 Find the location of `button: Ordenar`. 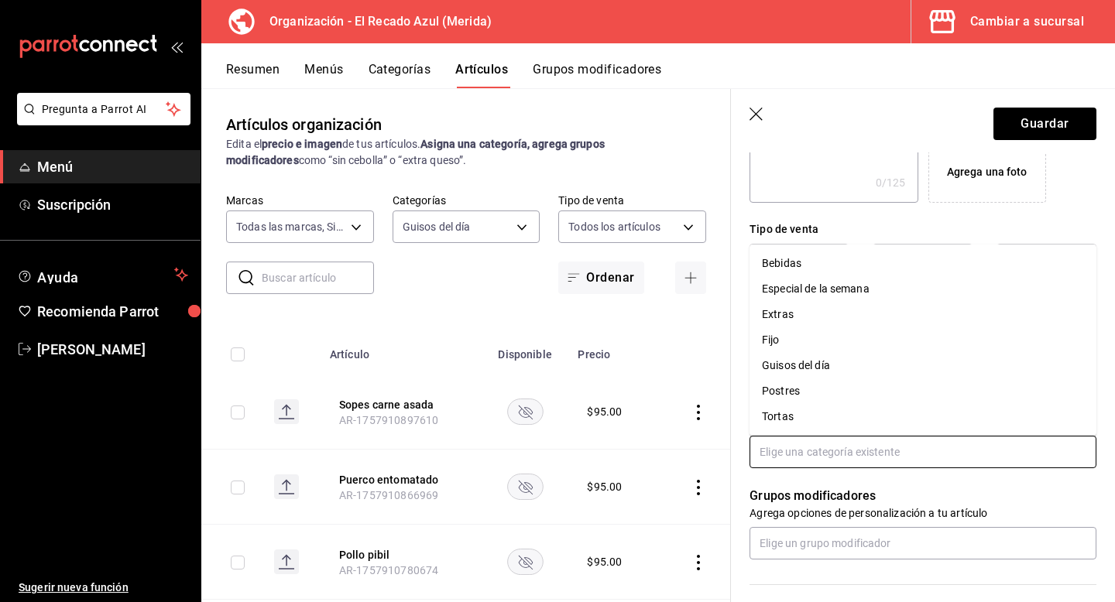

button: Ordenar is located at coordinates (601, 278).